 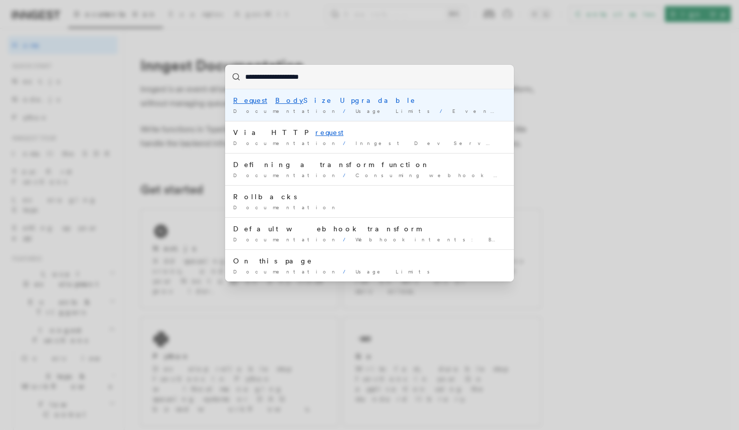 I want to click on mark: Body, so click(x=289, y=100).